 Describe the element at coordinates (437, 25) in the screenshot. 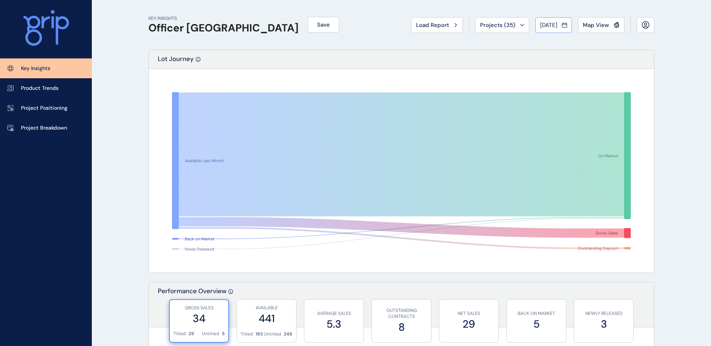

I see `button: Load Report` at that location.